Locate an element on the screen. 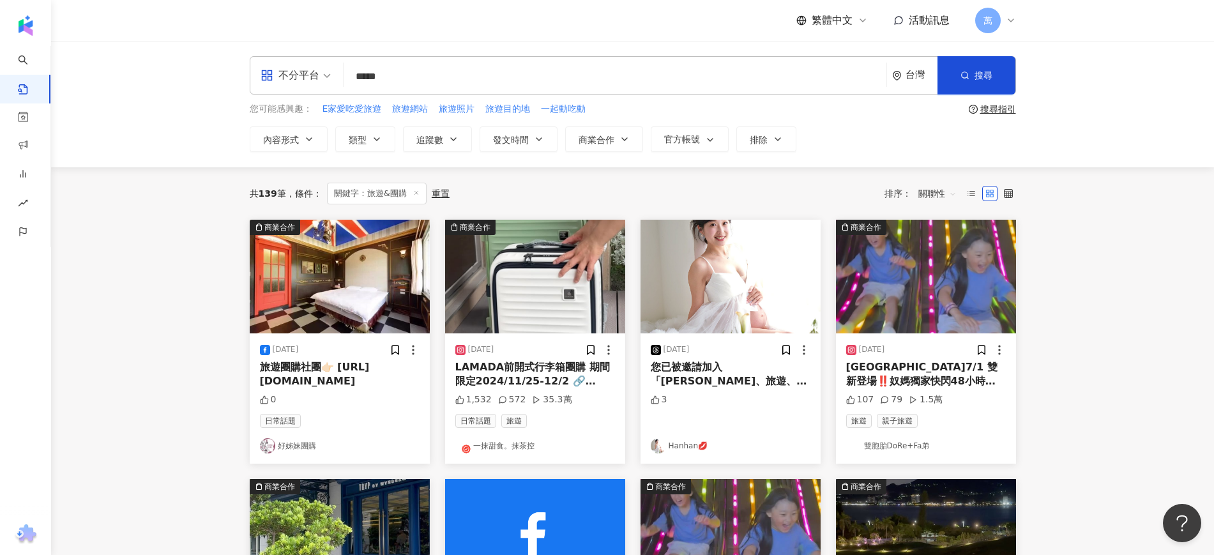  button: 類型 is located at coordinates (365, 139).